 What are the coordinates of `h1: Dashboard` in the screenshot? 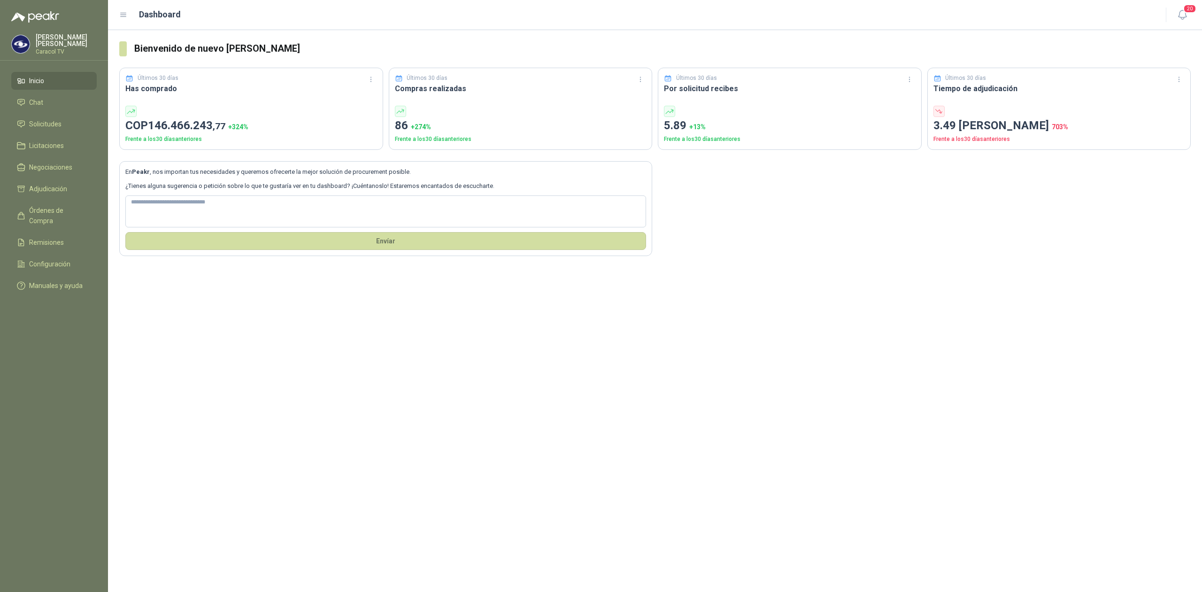 It's located at (160, 15).